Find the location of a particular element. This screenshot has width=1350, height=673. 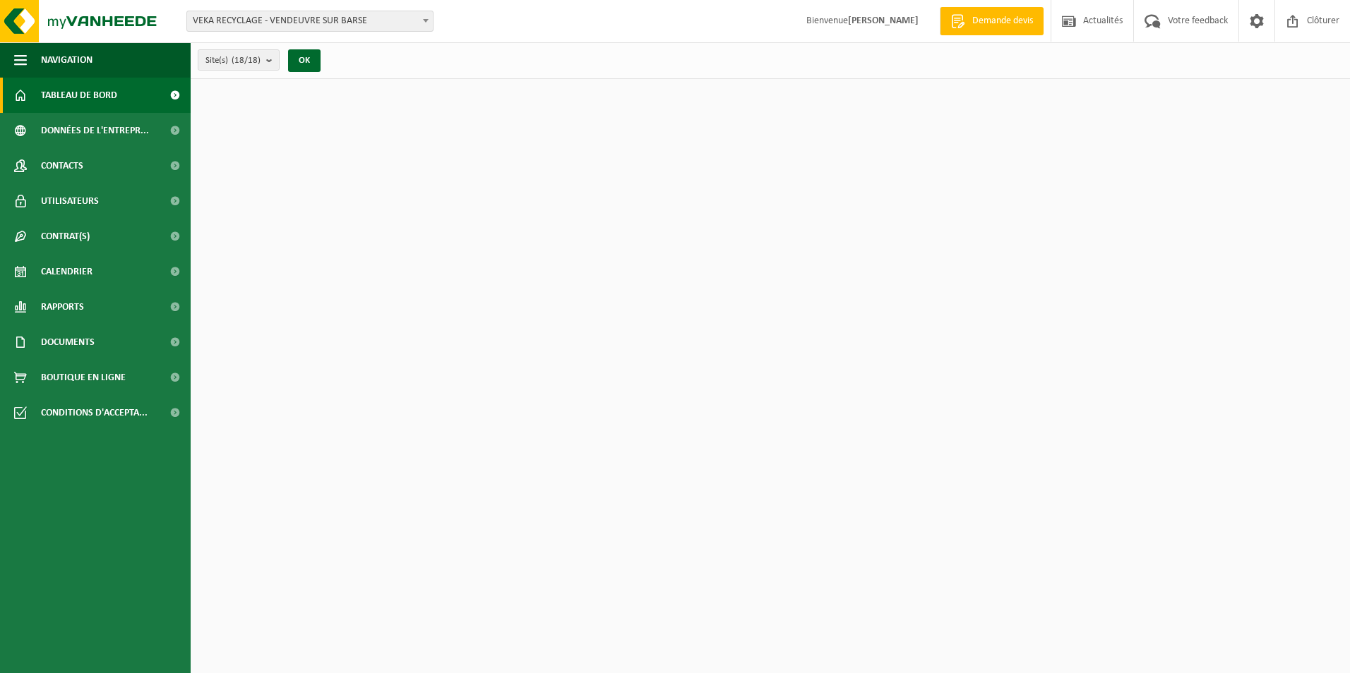

span: Tableau de bord is located at coordinates (79, 95).